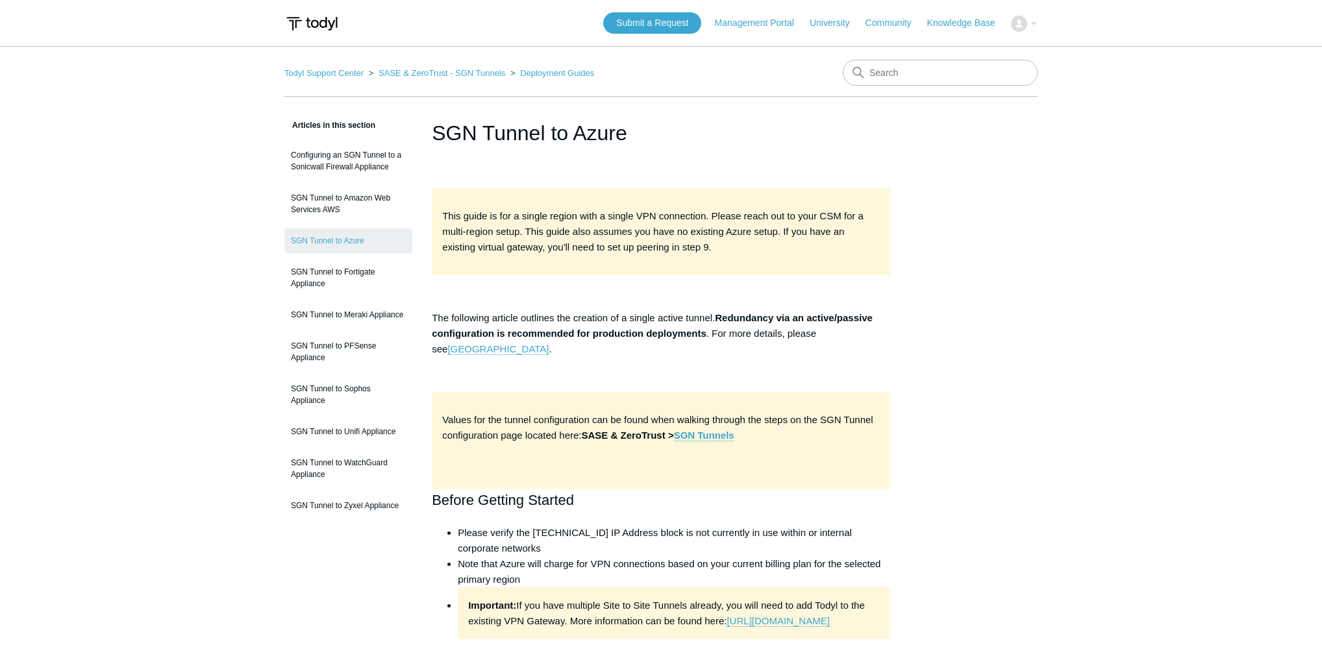 The width and height of the screenshot is (1322, 660). Describe the element at coordinates (940, 73) in the screenshot. I see `input: Search` at that location.